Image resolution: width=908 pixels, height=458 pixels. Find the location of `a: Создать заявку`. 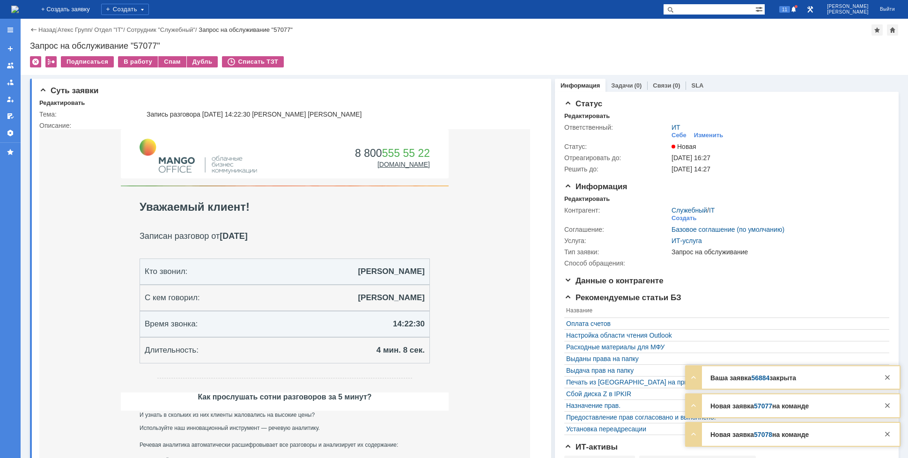

a: Создать заявку is located at coordinates (10, 49).